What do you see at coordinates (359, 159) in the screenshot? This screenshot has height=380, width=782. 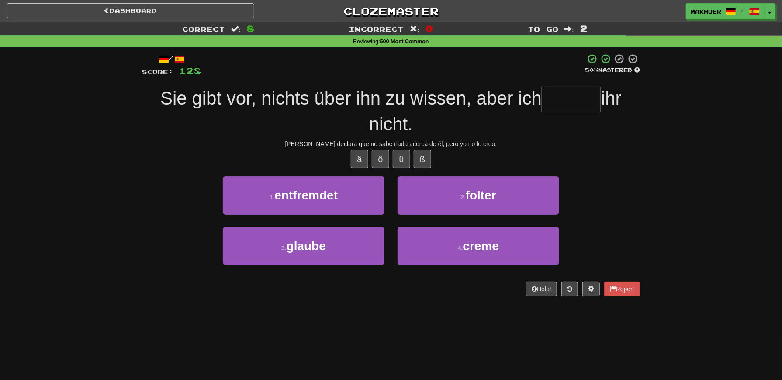 I see `button: ä` at bounding box center [359, 159].